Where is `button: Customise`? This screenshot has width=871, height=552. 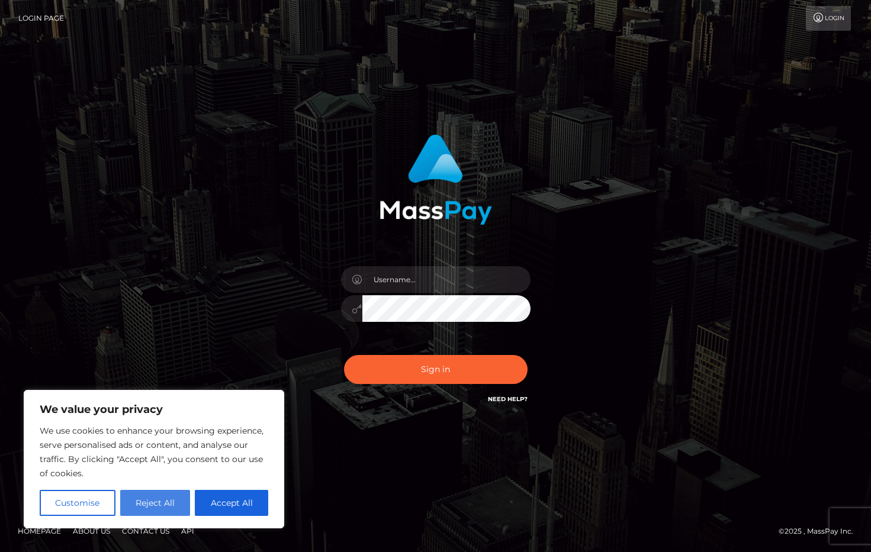
button: Customise is located at coordinates (78, 503).